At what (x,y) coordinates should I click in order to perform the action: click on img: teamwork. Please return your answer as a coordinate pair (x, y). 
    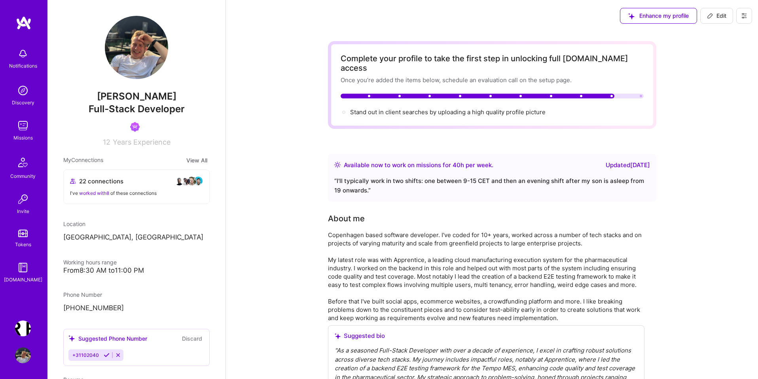
    Looking at the image, I should click on (23, 126).